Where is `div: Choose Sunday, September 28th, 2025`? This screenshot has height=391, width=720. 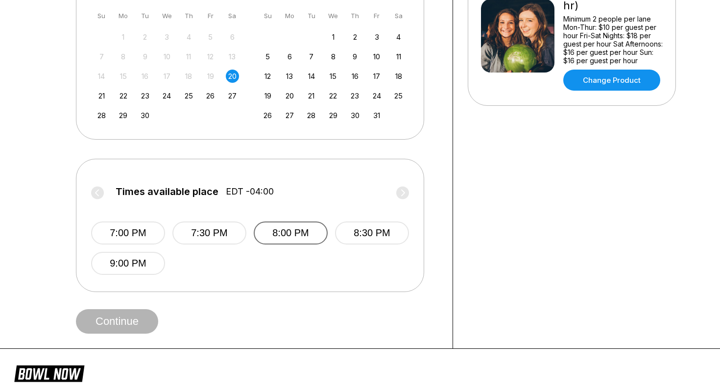 div: Choose Sunday, September 28th, 2025 is located at coordinates (101, 115).